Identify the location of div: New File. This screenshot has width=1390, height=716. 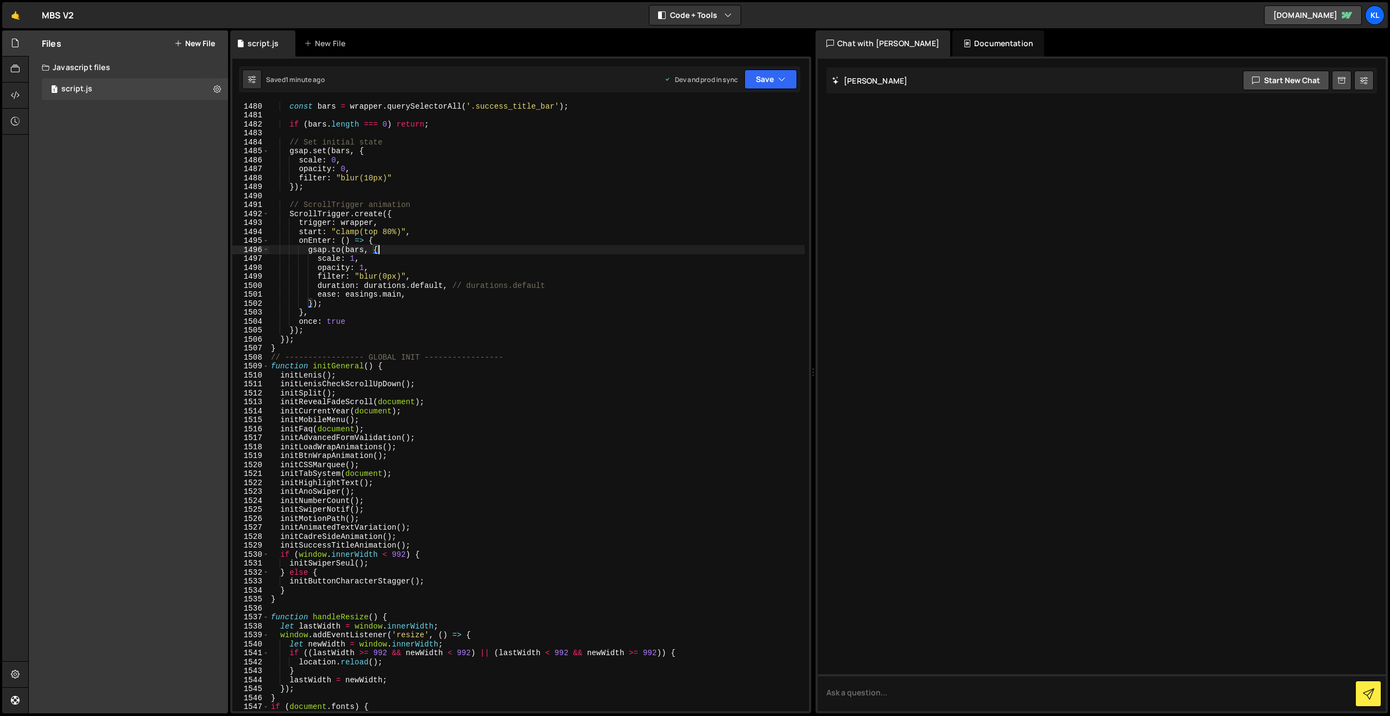
(327, 43).